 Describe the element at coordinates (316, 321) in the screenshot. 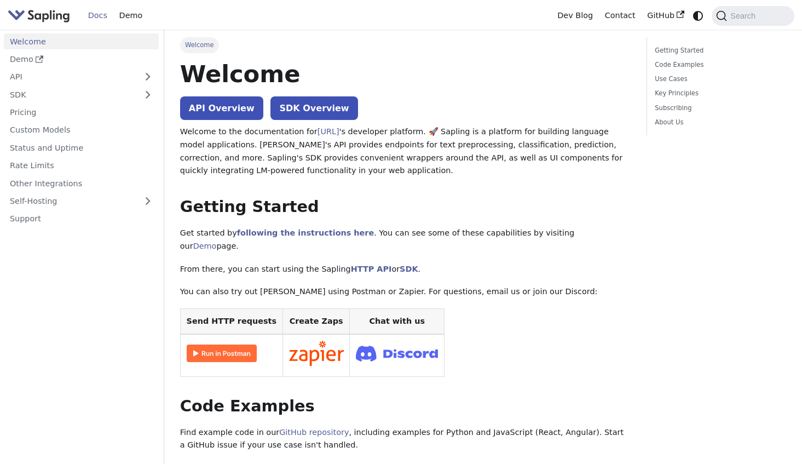

I see `th: Create Zaps` at that location.